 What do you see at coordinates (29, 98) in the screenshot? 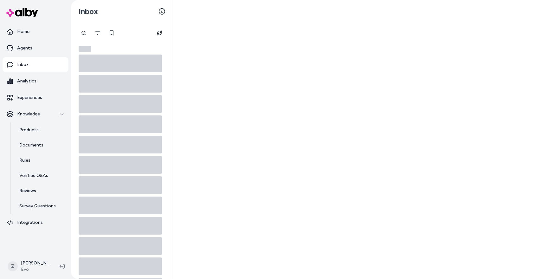
I see `p: Experiences` at bounding box center [29, 98].